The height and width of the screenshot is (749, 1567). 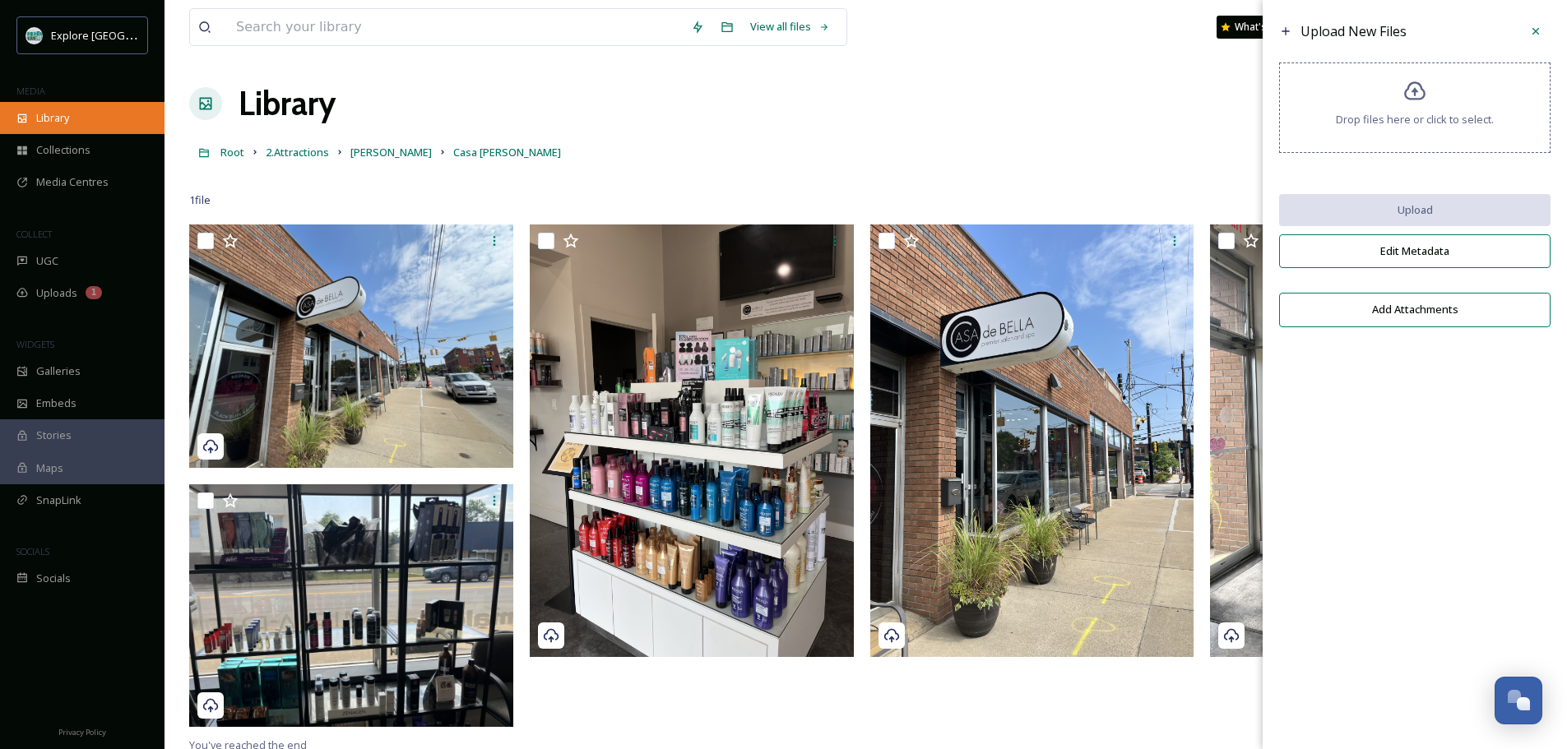 I want to click on span: Socials, so click(x=53, y=578).